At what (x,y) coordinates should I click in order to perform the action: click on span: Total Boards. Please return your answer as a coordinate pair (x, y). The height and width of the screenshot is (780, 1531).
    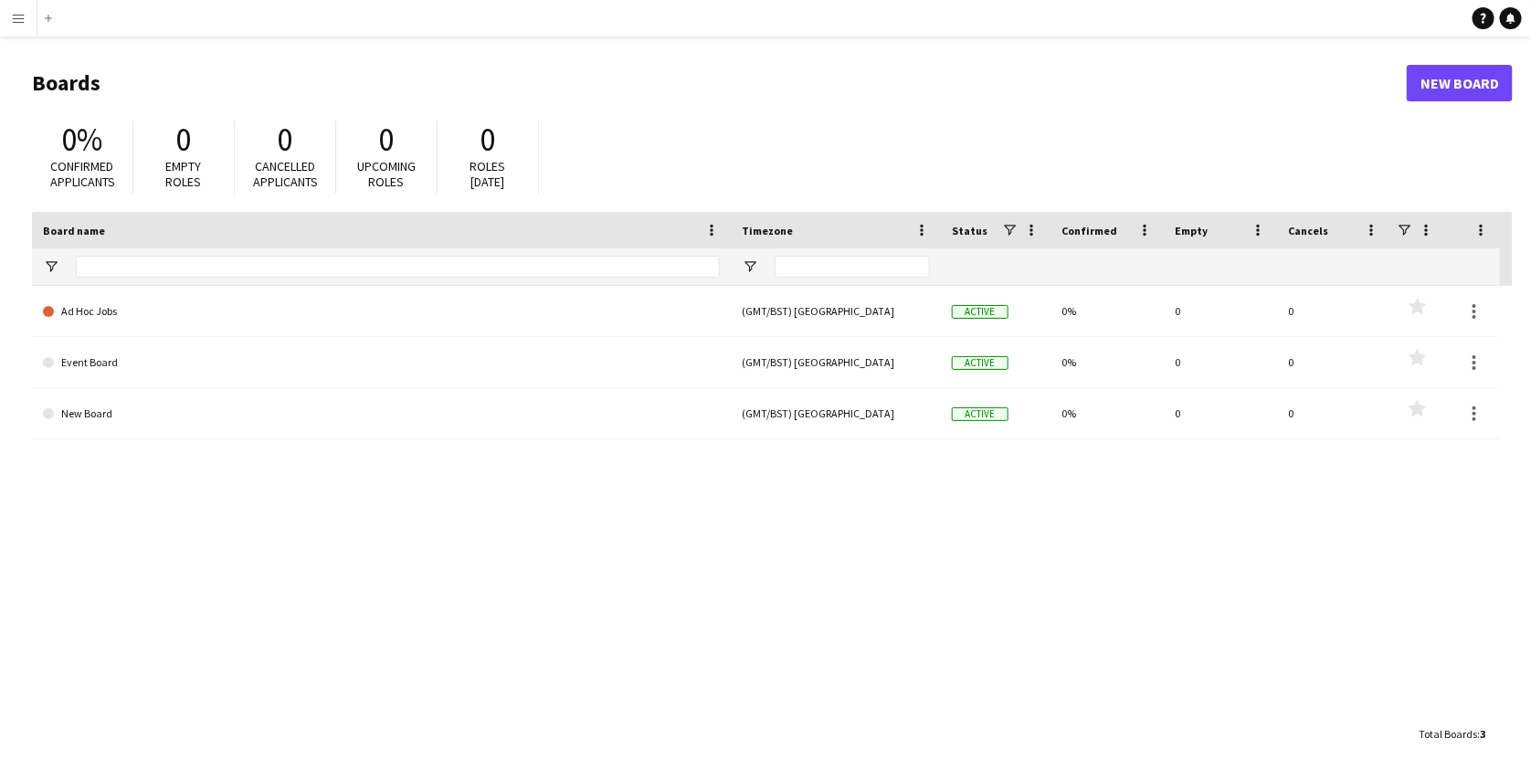
    Looking at the image, I should click on (1448, 734).